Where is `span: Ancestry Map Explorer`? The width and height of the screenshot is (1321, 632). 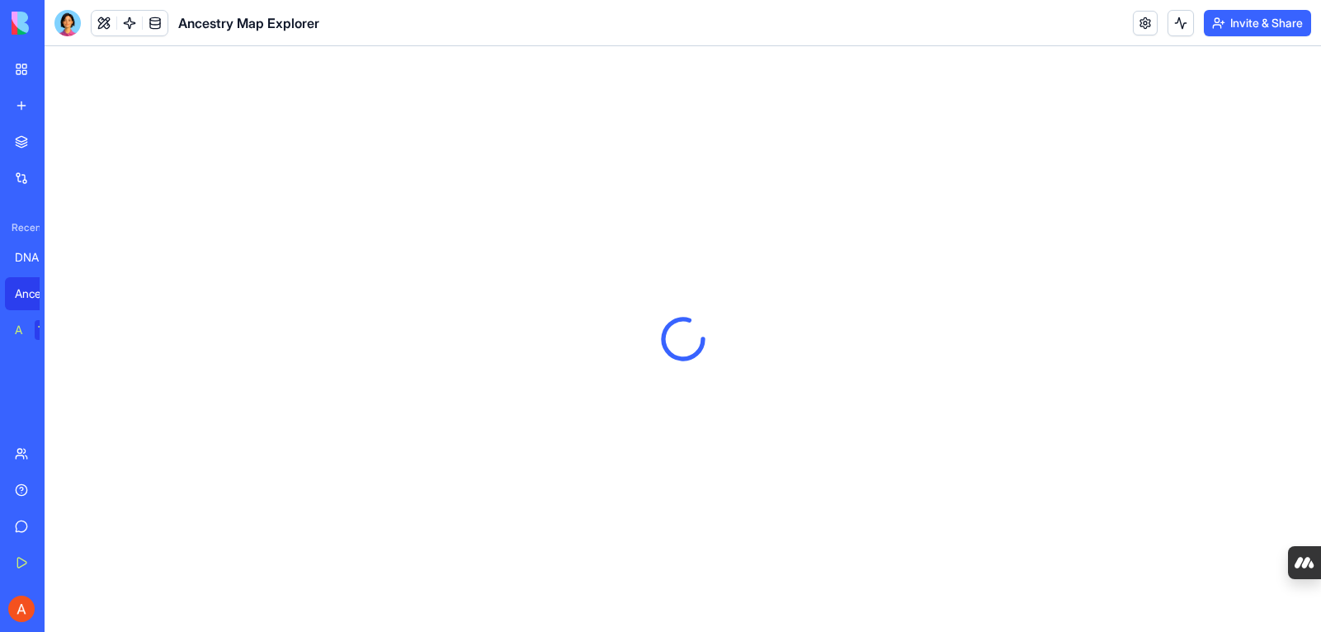
span: Ancestry Map Explorer is located at coordinates (248, 23).